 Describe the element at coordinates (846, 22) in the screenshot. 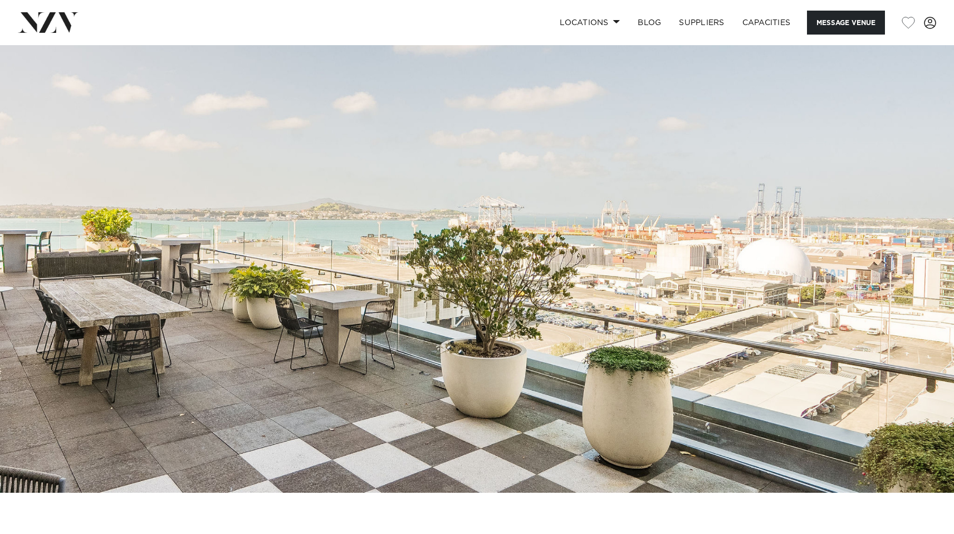

I see `button: Message Venue` at that location.